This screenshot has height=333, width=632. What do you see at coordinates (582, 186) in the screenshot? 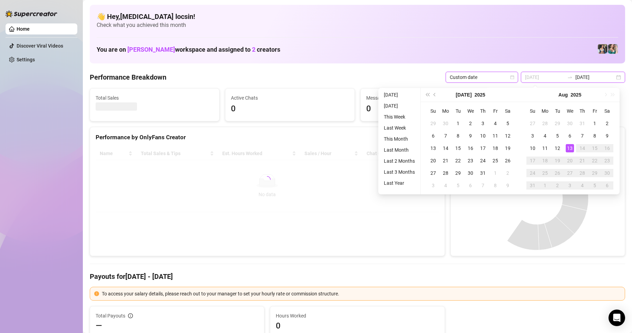
I see `td: 2025-09-04` at bounding box center [582, 186].